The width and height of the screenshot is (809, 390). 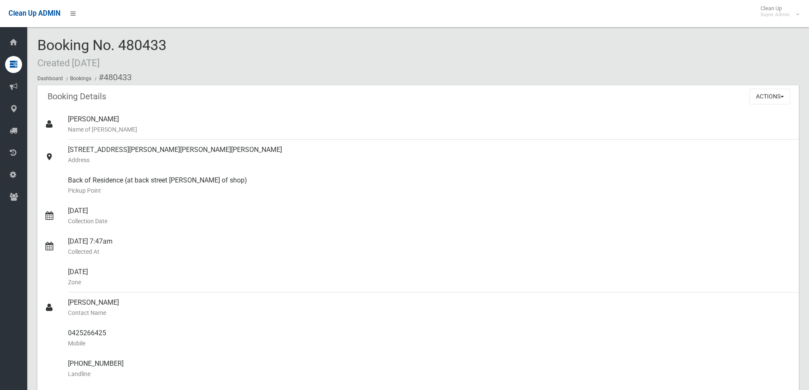 What do you see at coordinates (430, 252) in the screenshot?
I see `small: Collected At` at bounding box center [430, 252].